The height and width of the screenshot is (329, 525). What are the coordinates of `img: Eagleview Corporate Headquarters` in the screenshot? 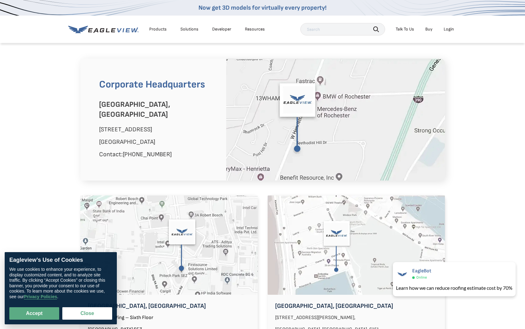 It's located at (336, 120).